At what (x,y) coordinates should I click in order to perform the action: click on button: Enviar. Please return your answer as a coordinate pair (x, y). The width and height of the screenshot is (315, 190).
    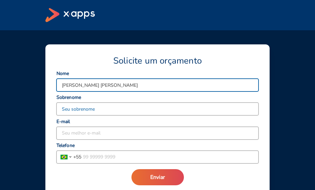
    Looking at the image, I should click on (158, 177).